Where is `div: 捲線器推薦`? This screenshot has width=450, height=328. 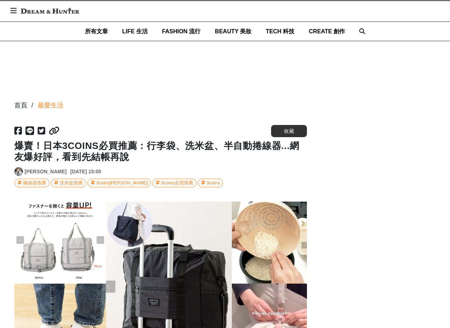 div: 捲線器推薦 is located at coordinates (34, 183).